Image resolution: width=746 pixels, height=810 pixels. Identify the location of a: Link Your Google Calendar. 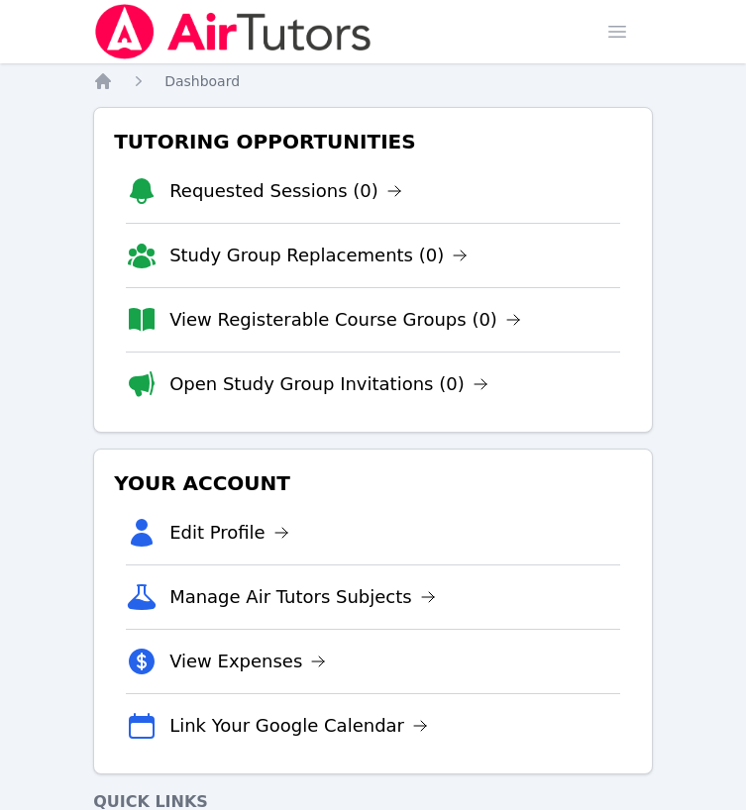
(298, 726).